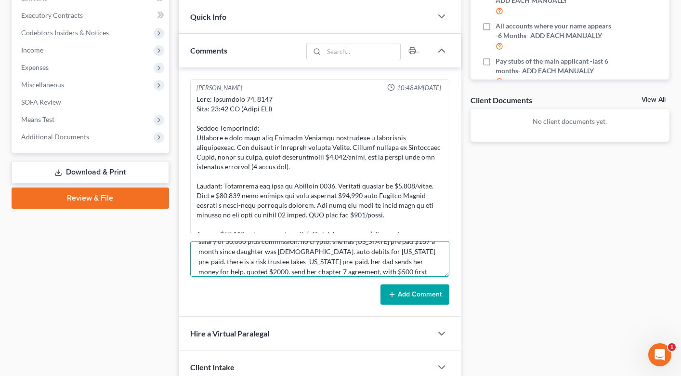 Image resolution: width=681 pixels, height=376 pixels. Describe the element at coordinates (91, 15) in the screenshot. I see `a: Executory Contracts` at that location.